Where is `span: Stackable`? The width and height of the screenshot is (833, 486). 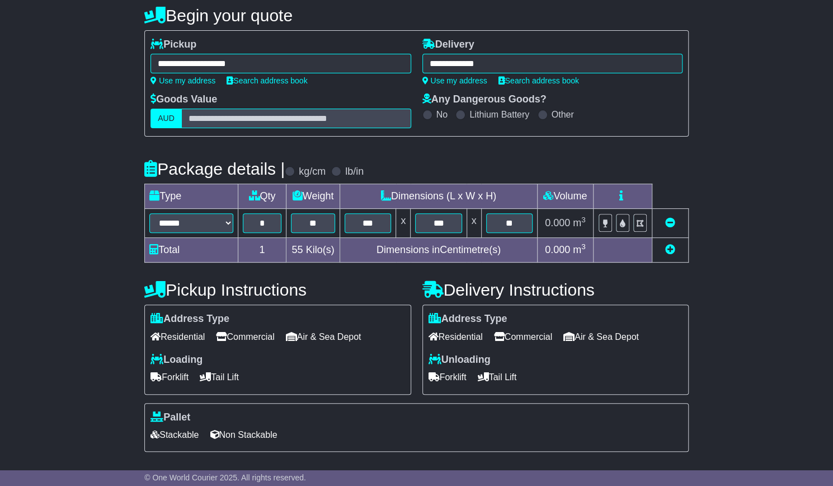 span: Stackable is located at coordinates (175, 434).